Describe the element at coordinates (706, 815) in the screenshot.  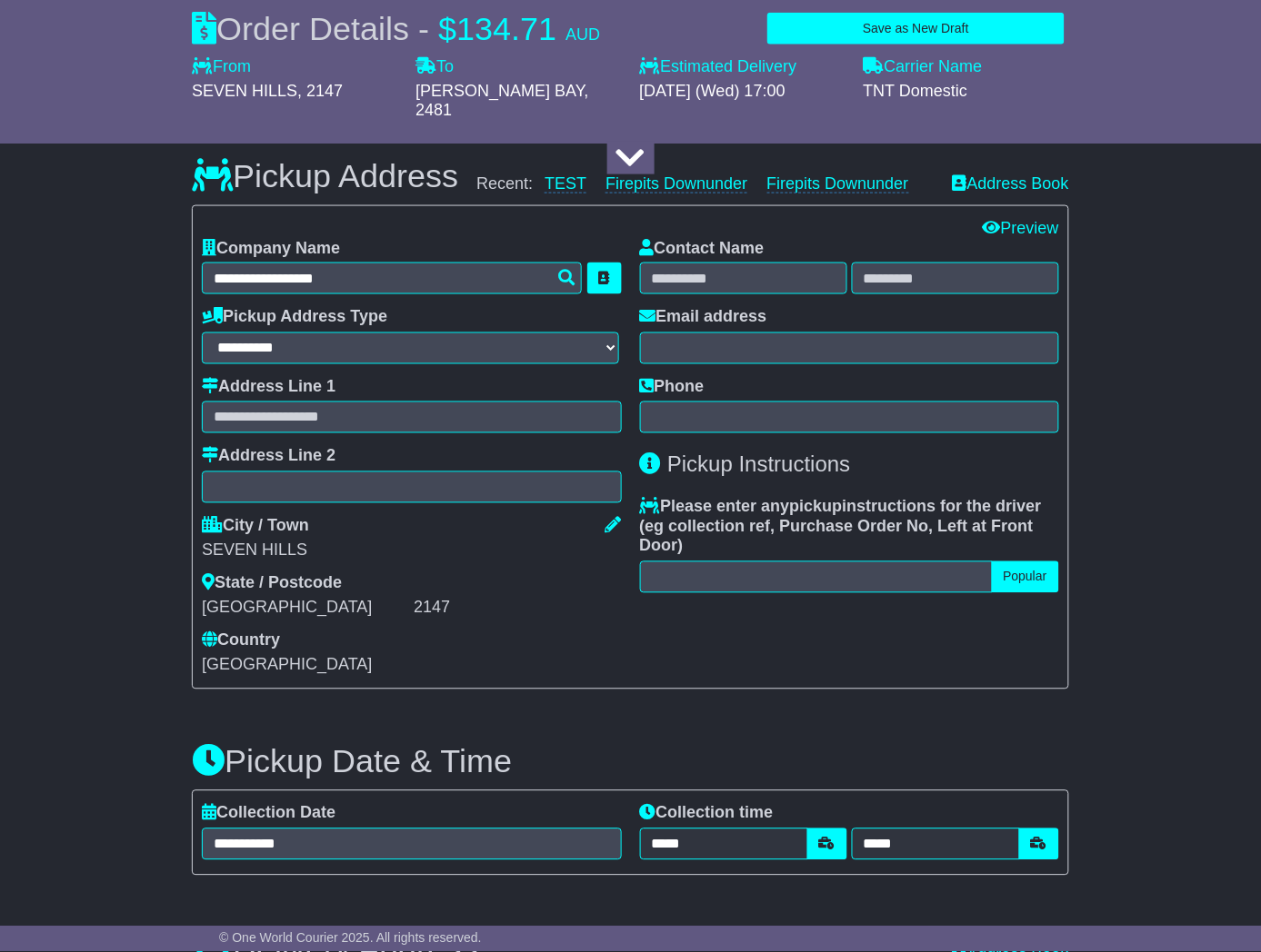
I see `label: Collection time` at that location.